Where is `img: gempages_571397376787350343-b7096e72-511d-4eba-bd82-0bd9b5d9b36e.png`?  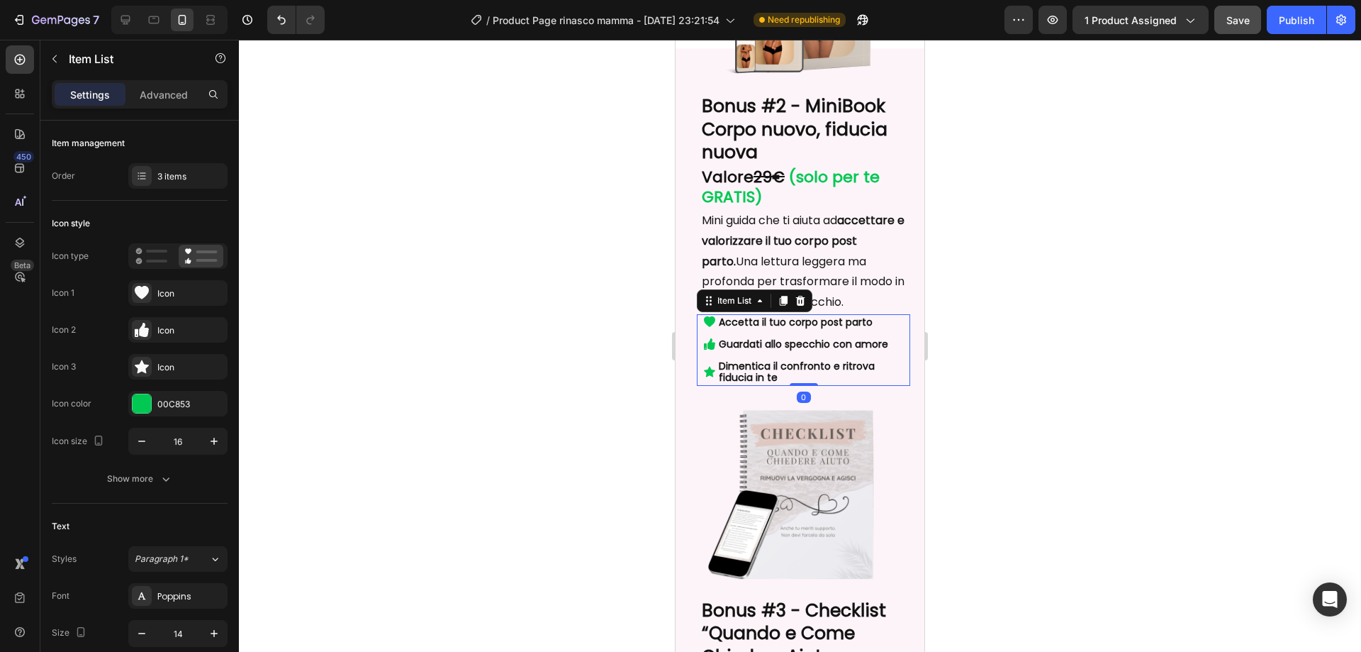 img: gempages_571397376787350343-b7096e72-511d-4eba-bd82-0bd9b5d9b36e.png is located at coordinates (121, 450).